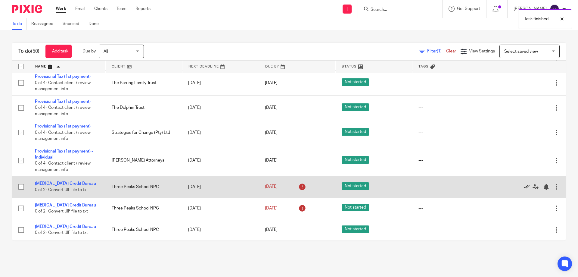  Describe the element at coordinates (45, 24) in the screenshot. I see `a: Reassigned` at that location.